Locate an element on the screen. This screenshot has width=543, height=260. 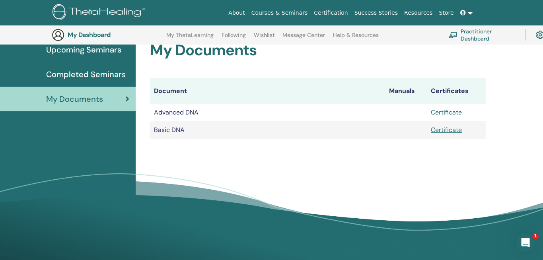
a: My ThetaLearning is located at coordinates (190, 38).